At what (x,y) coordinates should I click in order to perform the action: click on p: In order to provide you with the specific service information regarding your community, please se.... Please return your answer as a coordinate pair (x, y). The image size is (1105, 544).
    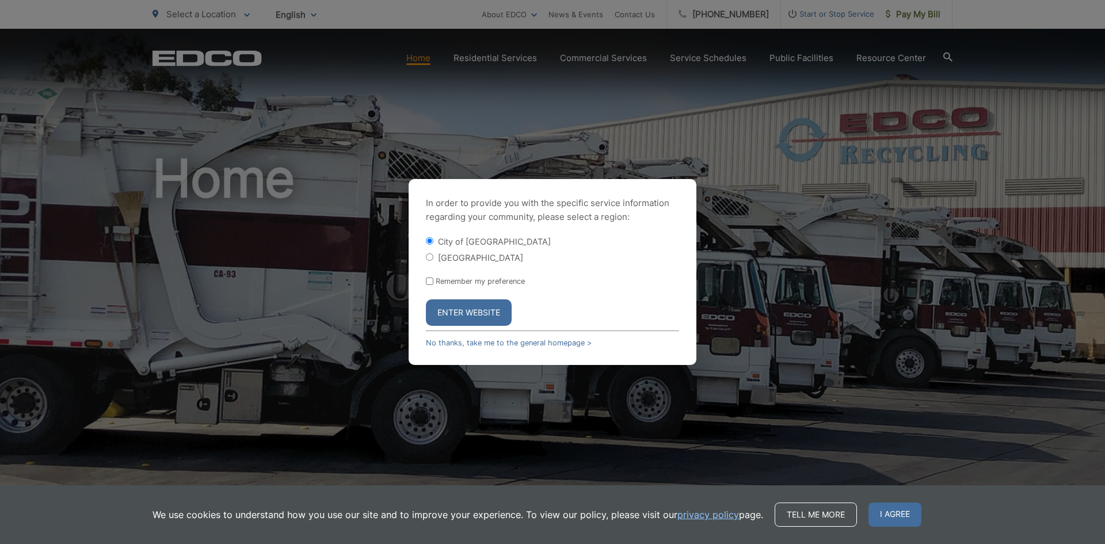
    Looking at the image, I should click on (553, 210).